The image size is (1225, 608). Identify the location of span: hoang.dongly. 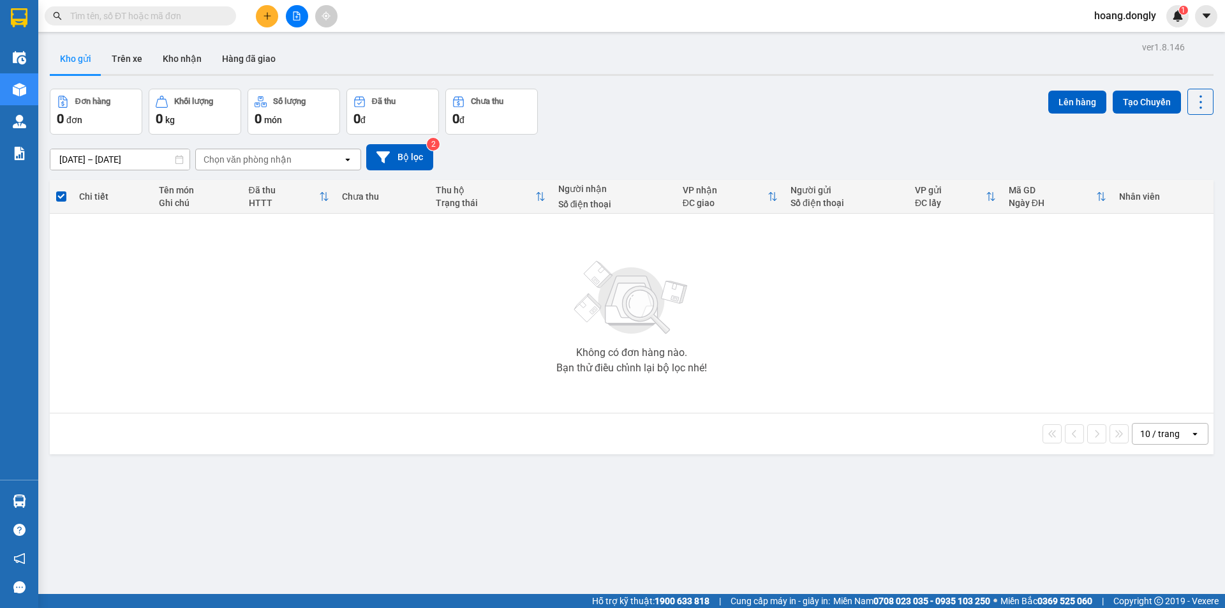
(1125, 15).